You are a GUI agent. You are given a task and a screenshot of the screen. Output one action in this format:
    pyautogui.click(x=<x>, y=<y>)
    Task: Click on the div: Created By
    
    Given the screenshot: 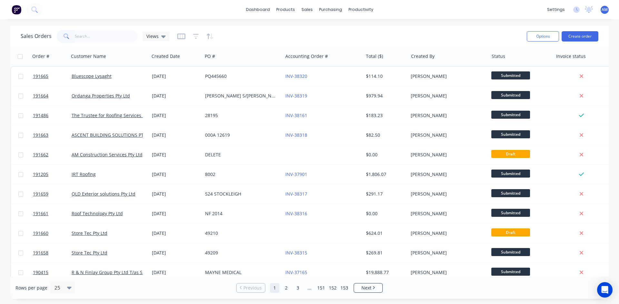 What is the action you would take?
    pyautogui.click(x=422, y=56)
    